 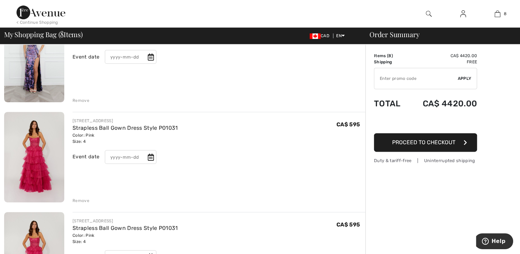 I want to click on span: Proceed to Checkout, so click(x=424, y=142).